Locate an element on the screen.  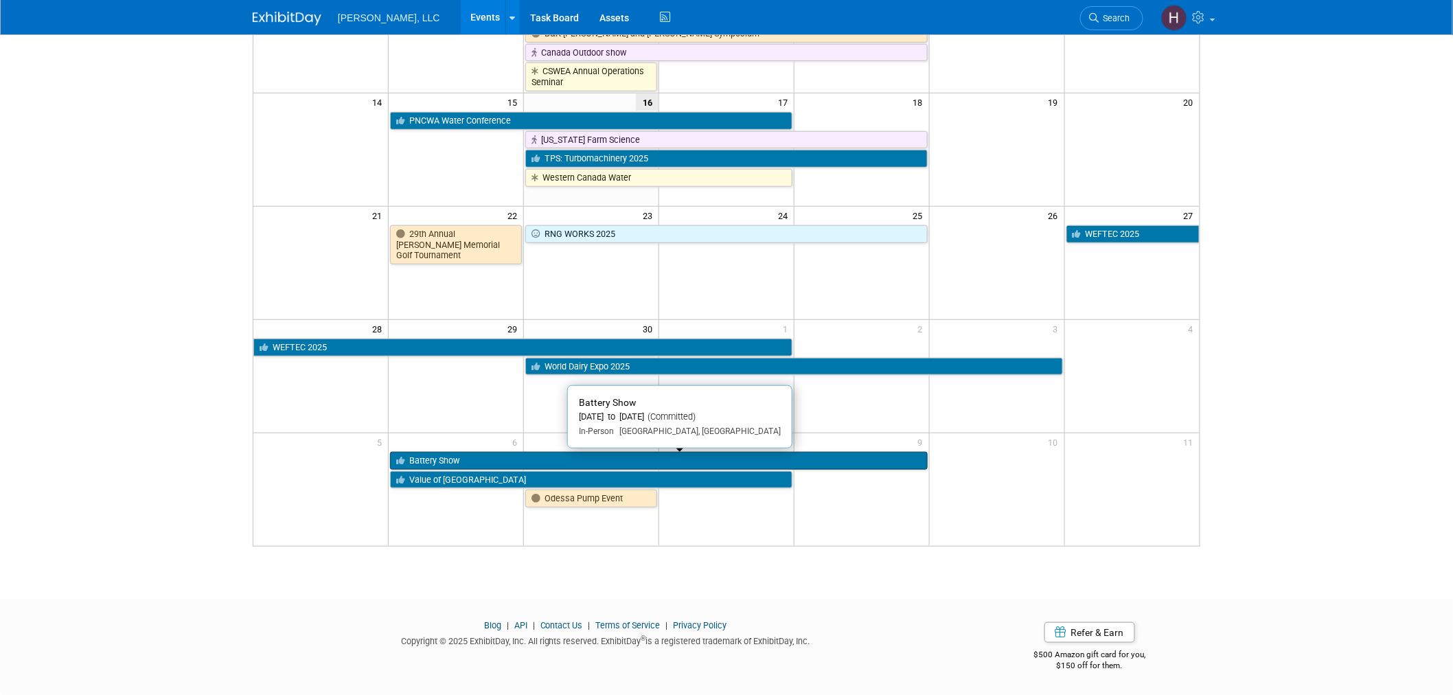
span: 15 is located at coordinates (514, 102).